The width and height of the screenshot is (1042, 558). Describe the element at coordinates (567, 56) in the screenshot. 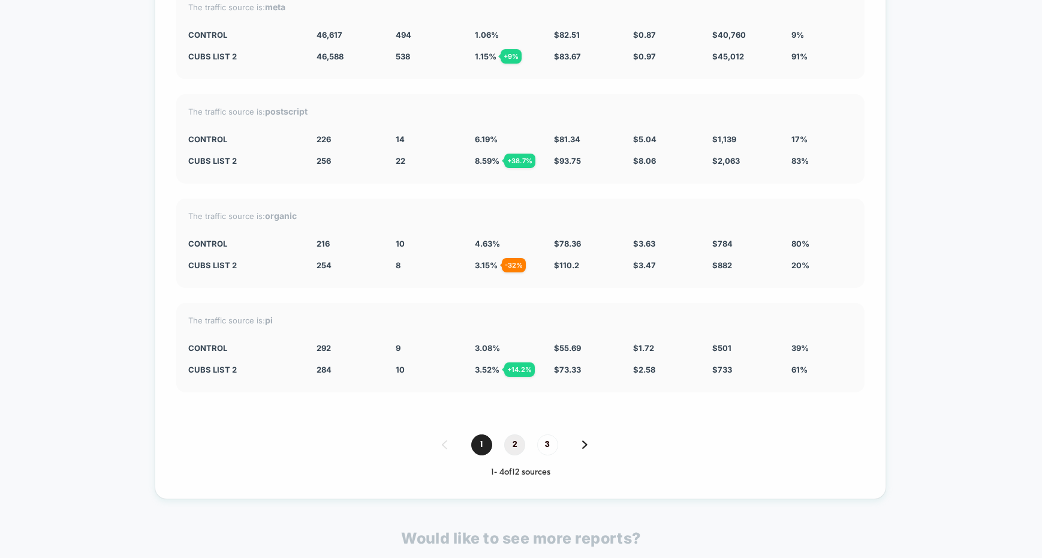

I see `span: $ 83.67` at that location.